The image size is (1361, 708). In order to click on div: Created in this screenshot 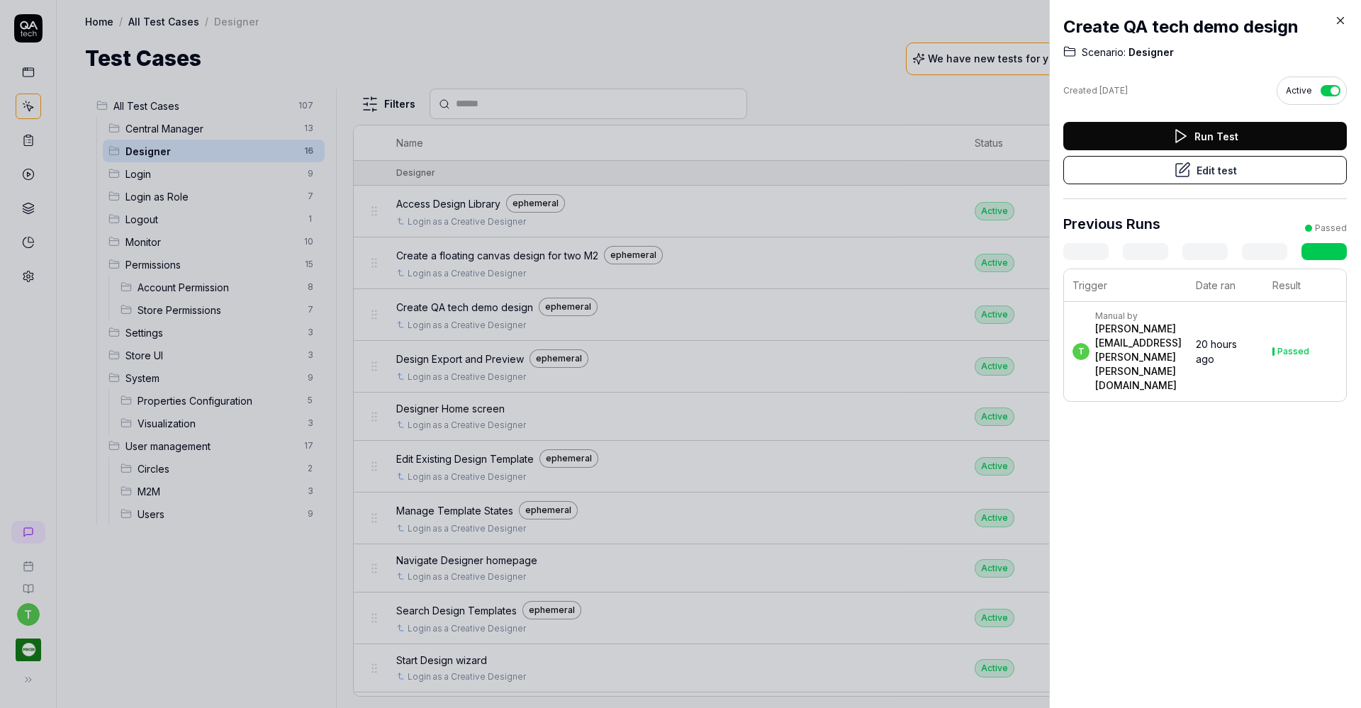, I will do `click(1095, 91)`.